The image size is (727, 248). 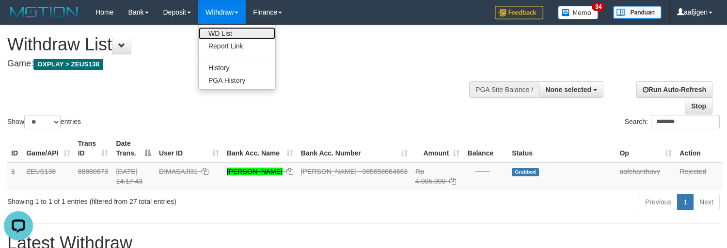 I want to click on span: Rp 4.005.000, so click(x=430, y=176).